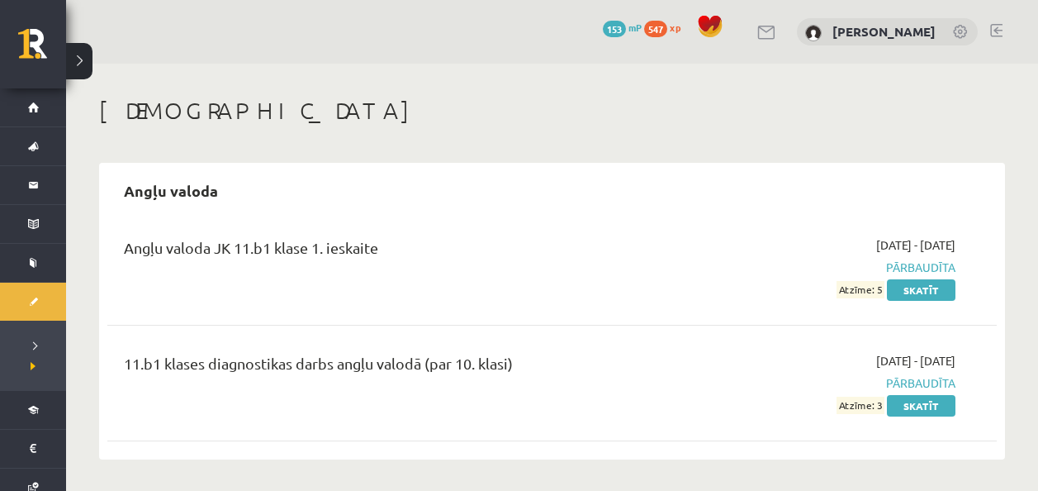 Image resolution: width=1038 pixels, height=491 pixels. Describe the element at coordinates (614, 29) in the screenshot. I see `span: 153` at that location.